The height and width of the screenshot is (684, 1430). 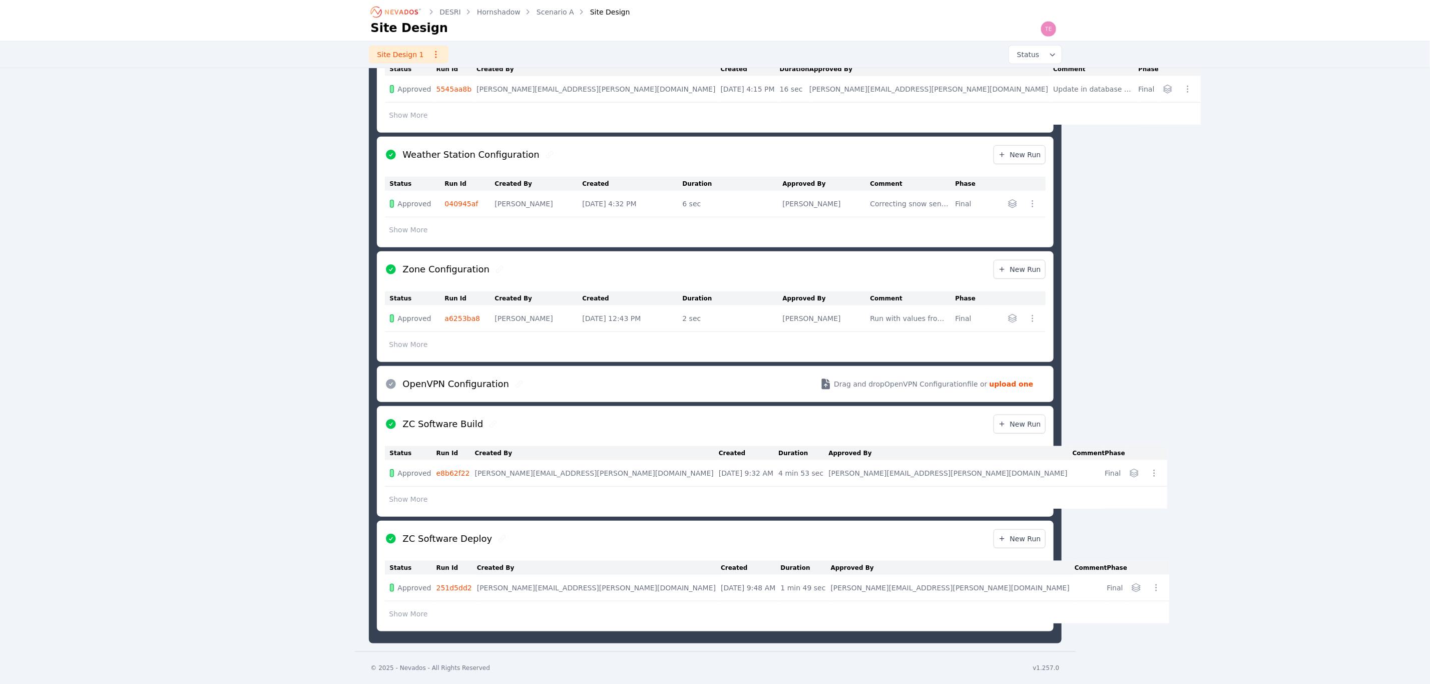 I want to click on span: Status, so click(x=1026, y=55).